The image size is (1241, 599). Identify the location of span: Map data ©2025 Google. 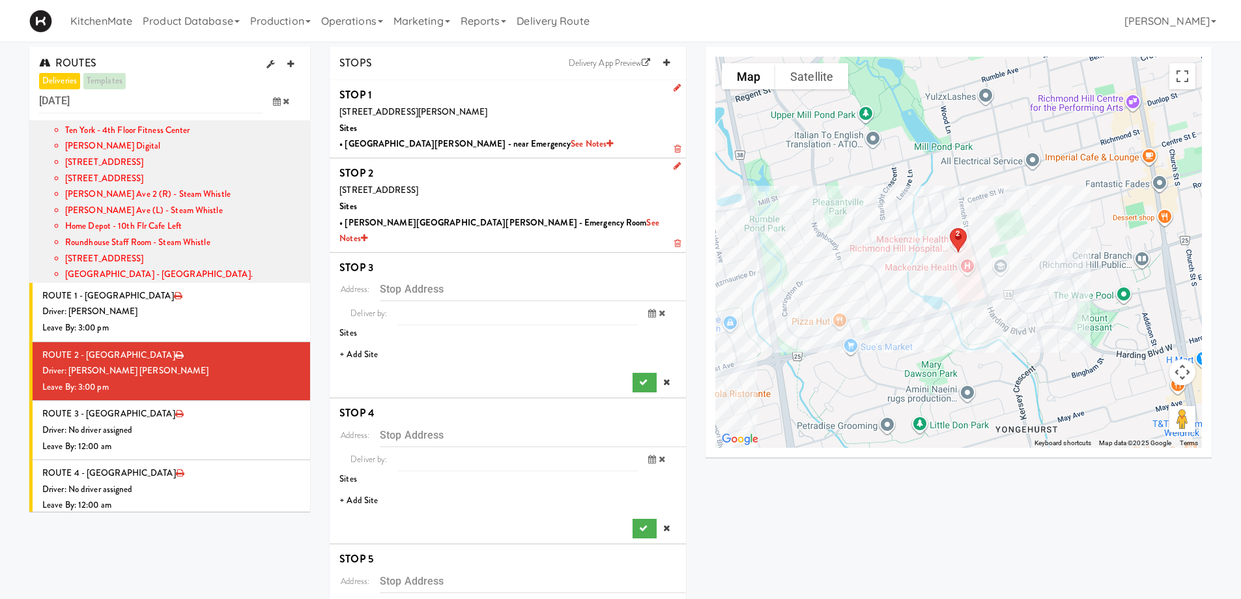
(1135, 442).